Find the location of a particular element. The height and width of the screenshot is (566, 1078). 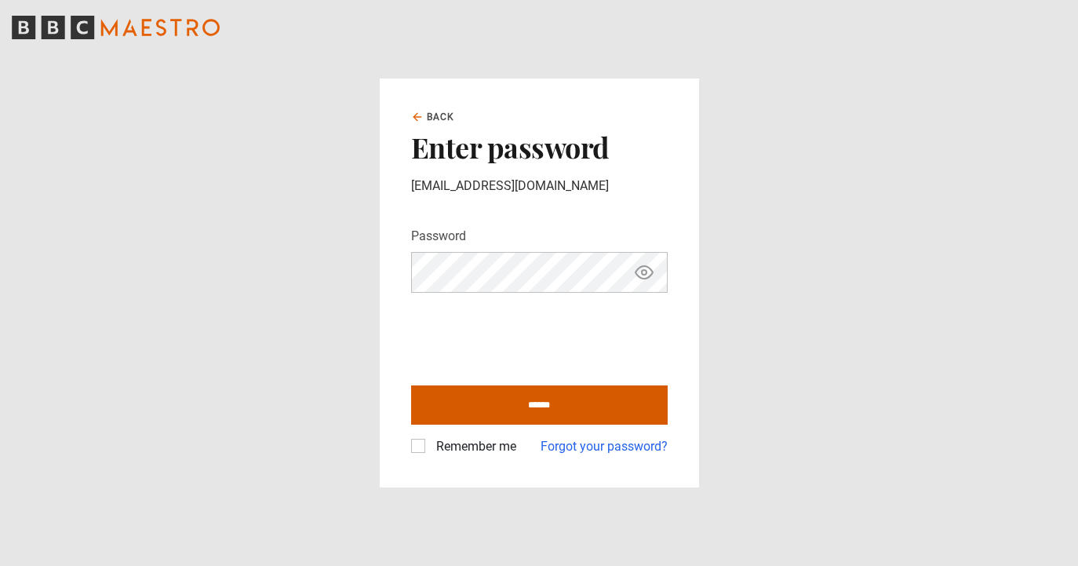

a: BBC Maestro is located at coordinates (115, 27).